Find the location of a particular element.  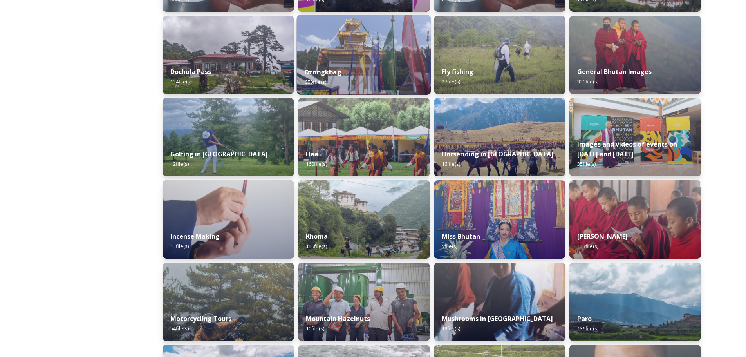

span: 134 file(s) is located at coordinates (181, 81).